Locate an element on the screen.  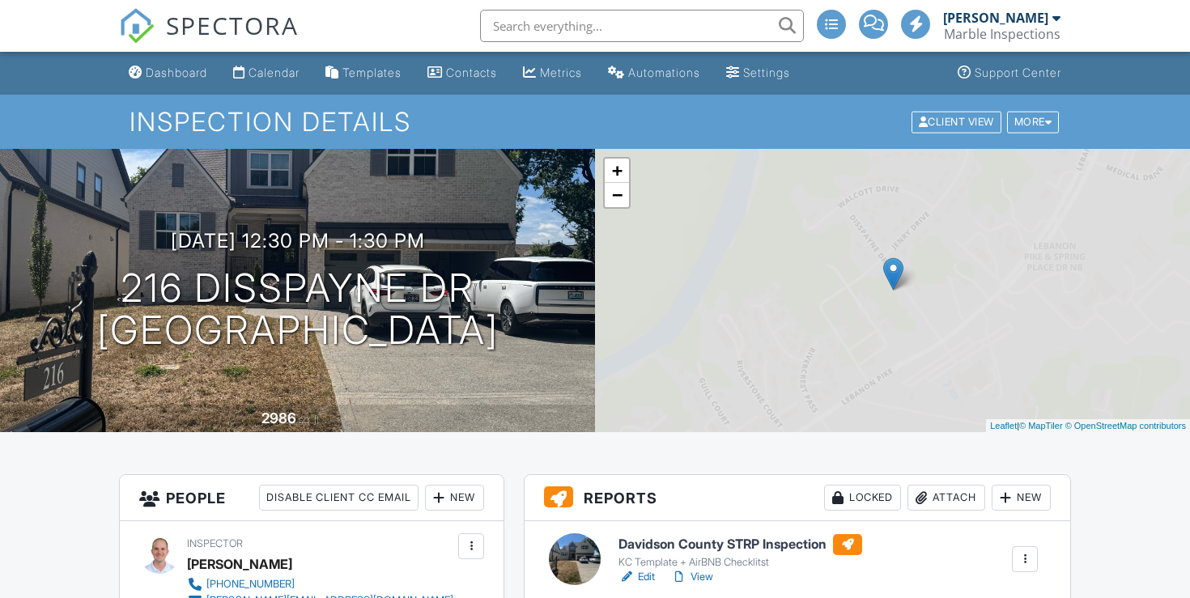
div: Automations is located at coordinates (664, 72).